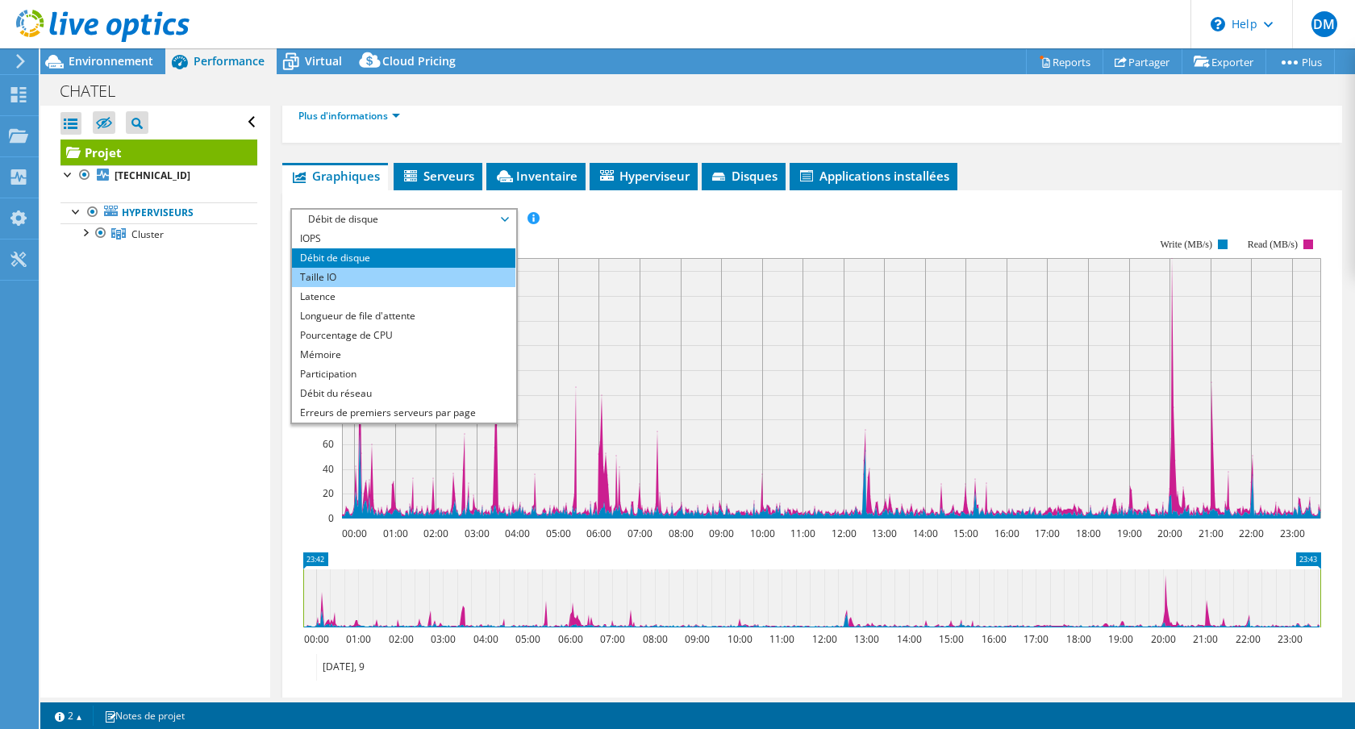 The height and width of the screenshot is (729, 1355). Describe the element at coordinates (1224, 61) in the screenshot. I see `a: Exporter` at that location.